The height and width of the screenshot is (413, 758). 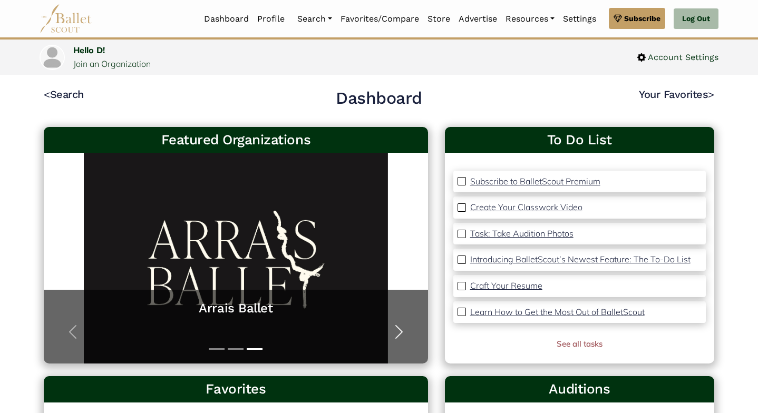 What do you see at coordinates (315, 19) in the screenshot?
I see `a: Search` at bounding box center [315, 19].